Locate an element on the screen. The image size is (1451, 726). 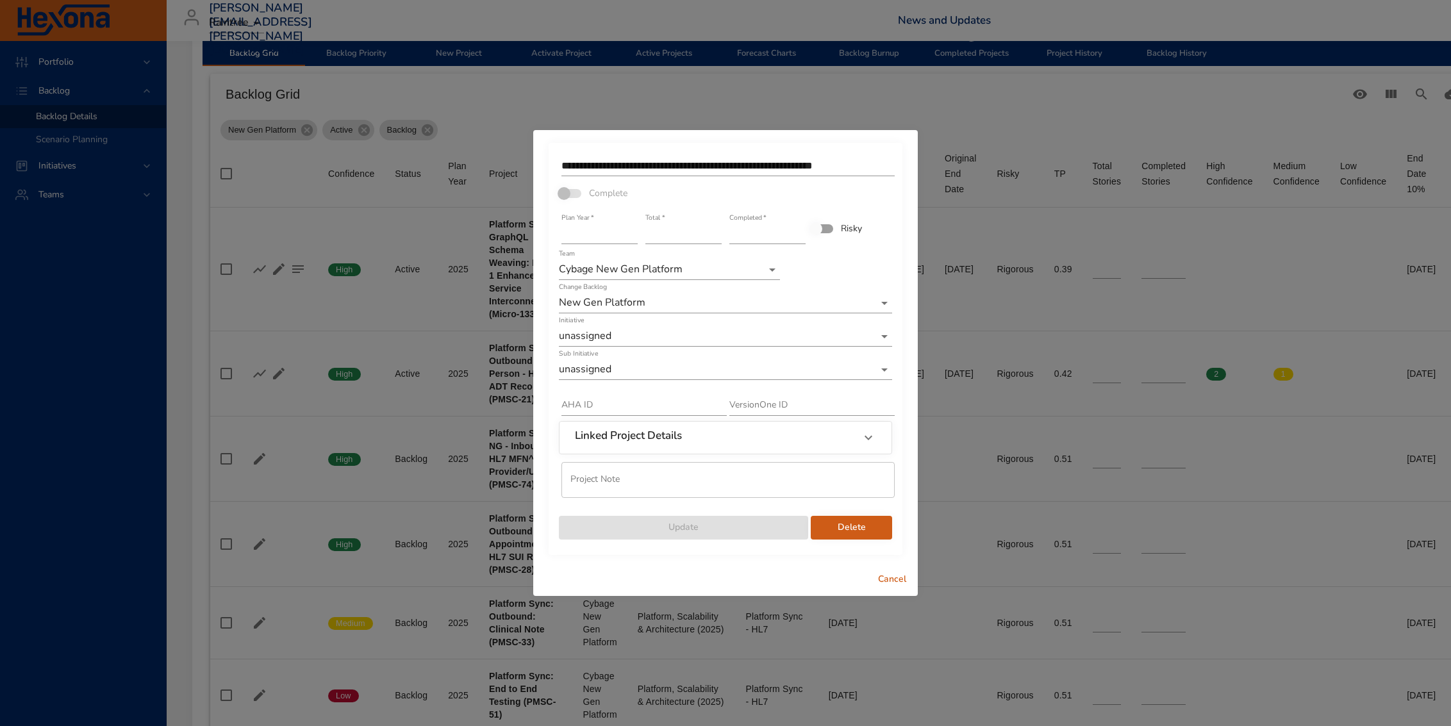
button: Cancel is located at coordinates (892, 579).